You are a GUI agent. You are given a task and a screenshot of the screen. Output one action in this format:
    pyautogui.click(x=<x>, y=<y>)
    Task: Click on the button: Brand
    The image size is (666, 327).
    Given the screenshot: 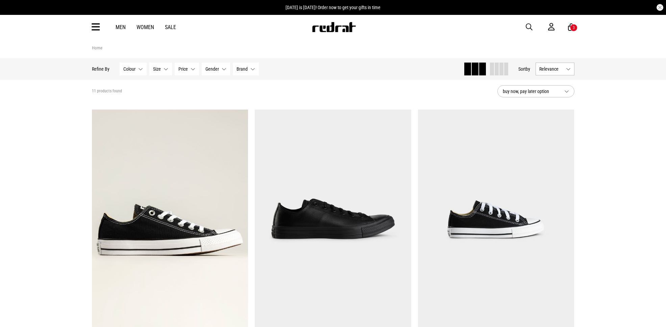 What is the action you would take?
    pyautogui.click(x=246, y=69)
    